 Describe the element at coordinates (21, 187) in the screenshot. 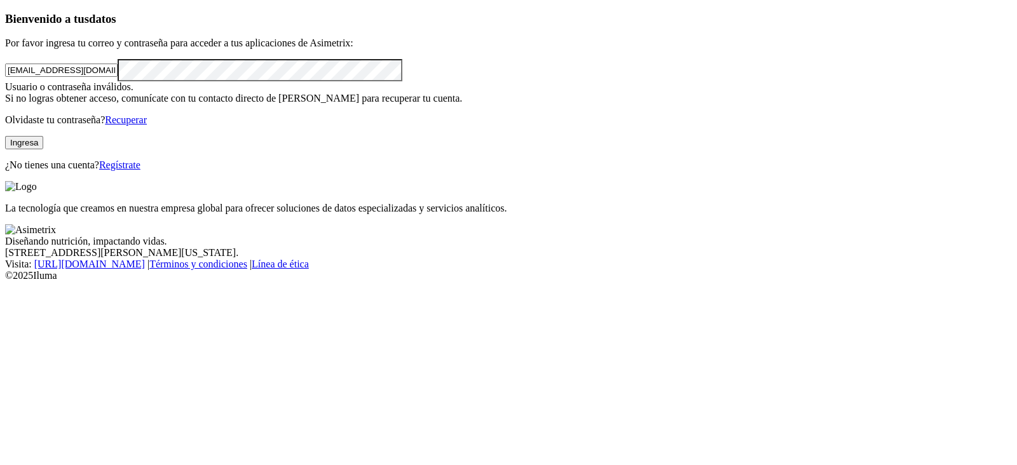

I see `img: Logo` at that location.